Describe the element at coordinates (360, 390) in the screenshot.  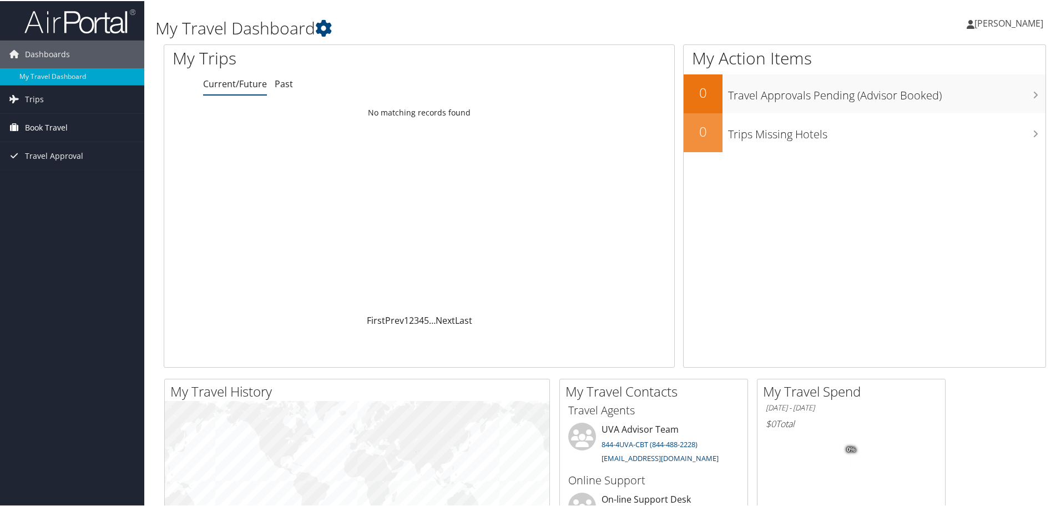
I see `h2: My Travel History` at that location.